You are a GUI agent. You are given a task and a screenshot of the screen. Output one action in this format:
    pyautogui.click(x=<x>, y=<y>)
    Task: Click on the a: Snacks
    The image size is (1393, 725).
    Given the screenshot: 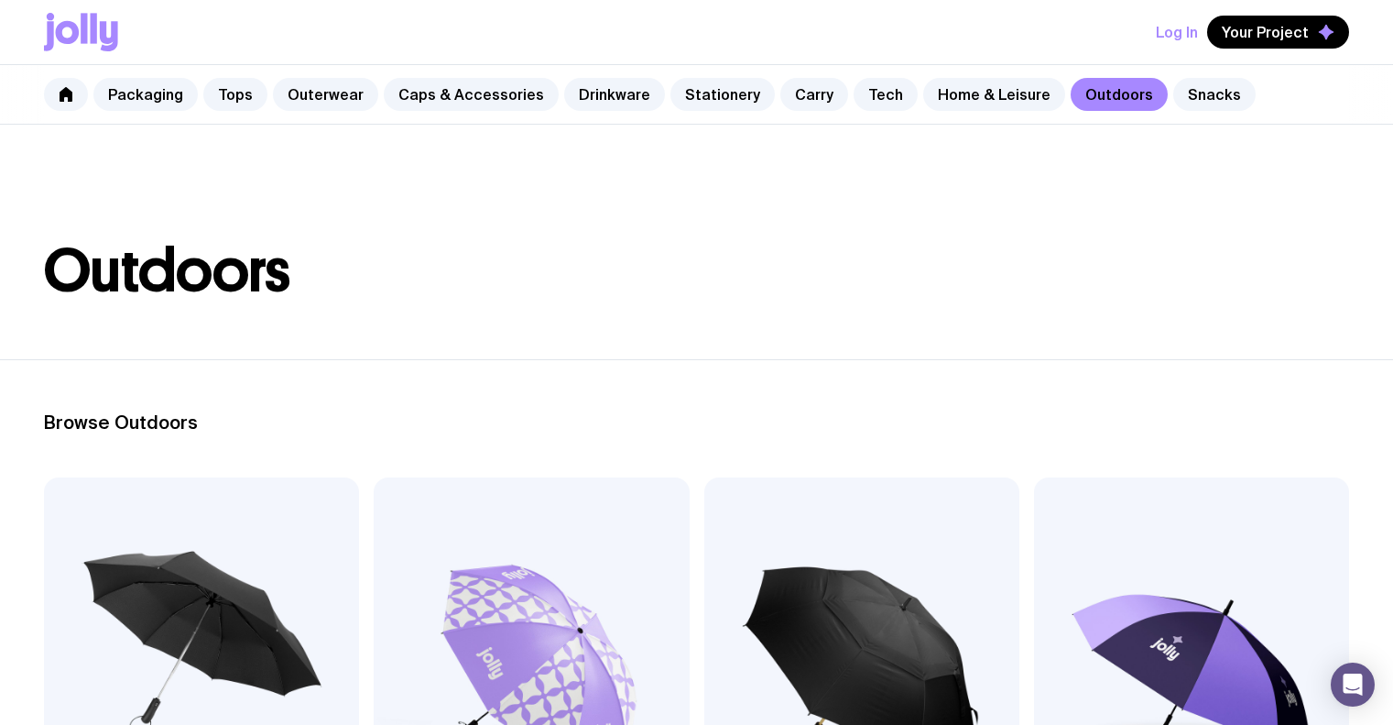 What is the action you would take?
    pyautogui.click(x=1215, y=94)
    